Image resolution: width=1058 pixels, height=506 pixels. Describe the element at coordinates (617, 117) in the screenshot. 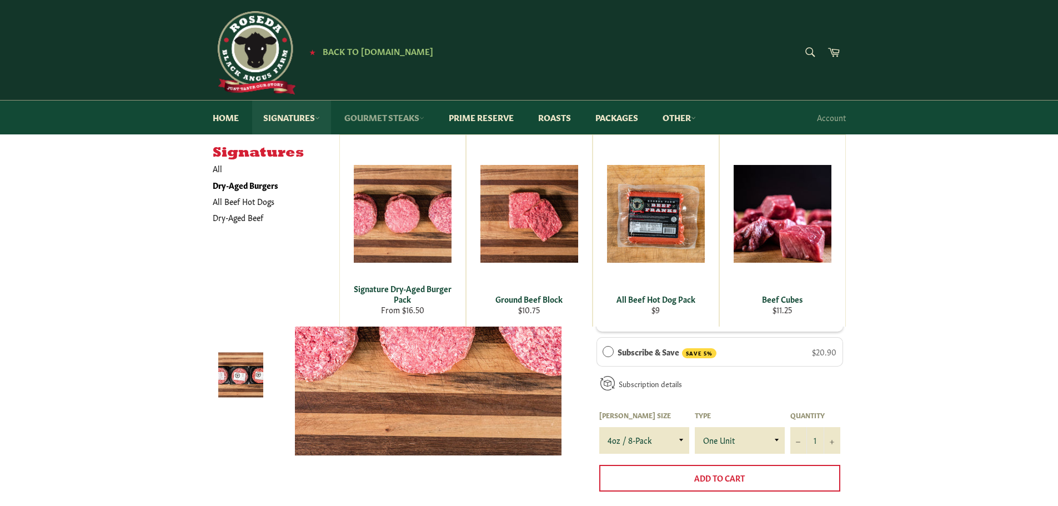

I see `a: Packages` at that location.